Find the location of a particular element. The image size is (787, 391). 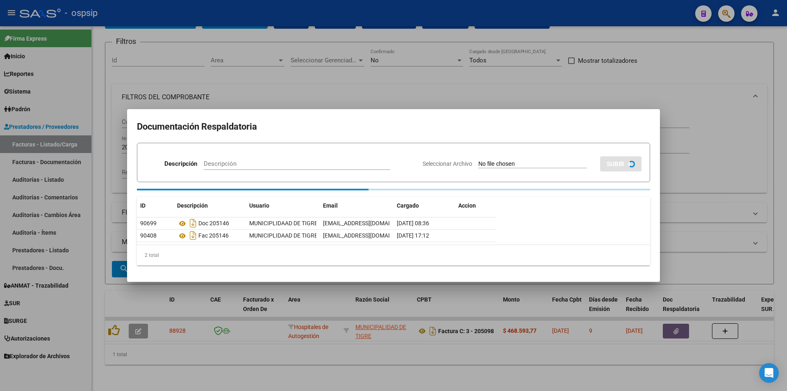

span: 90408 is located at coordinates (148, 235).